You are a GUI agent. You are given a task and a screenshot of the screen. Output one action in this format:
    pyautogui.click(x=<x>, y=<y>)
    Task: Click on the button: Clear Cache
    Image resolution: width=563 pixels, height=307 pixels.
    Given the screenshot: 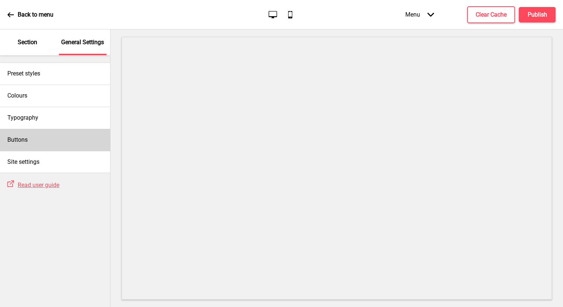 What is the action you would take?
    pyautogui.click(x=491, y=15)
    